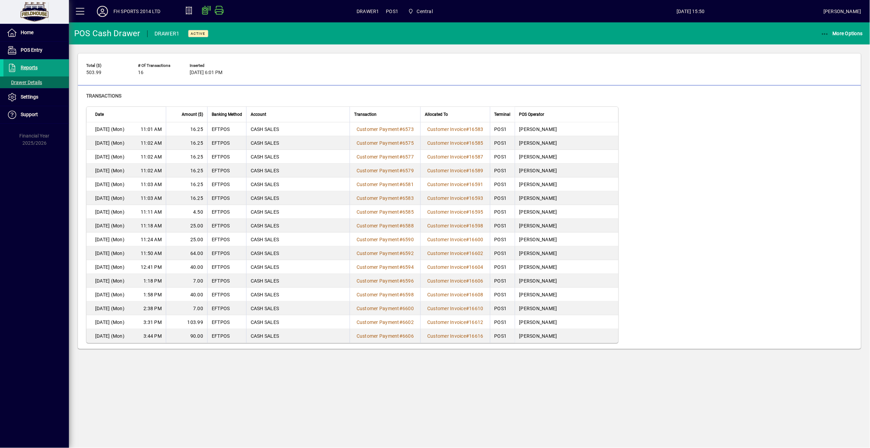 This screenshot has width=870, height=448. What do you see at coordinates (36, 50) in the screenshot?
I see `a: POS Entry` at bounding box center [36, 50].